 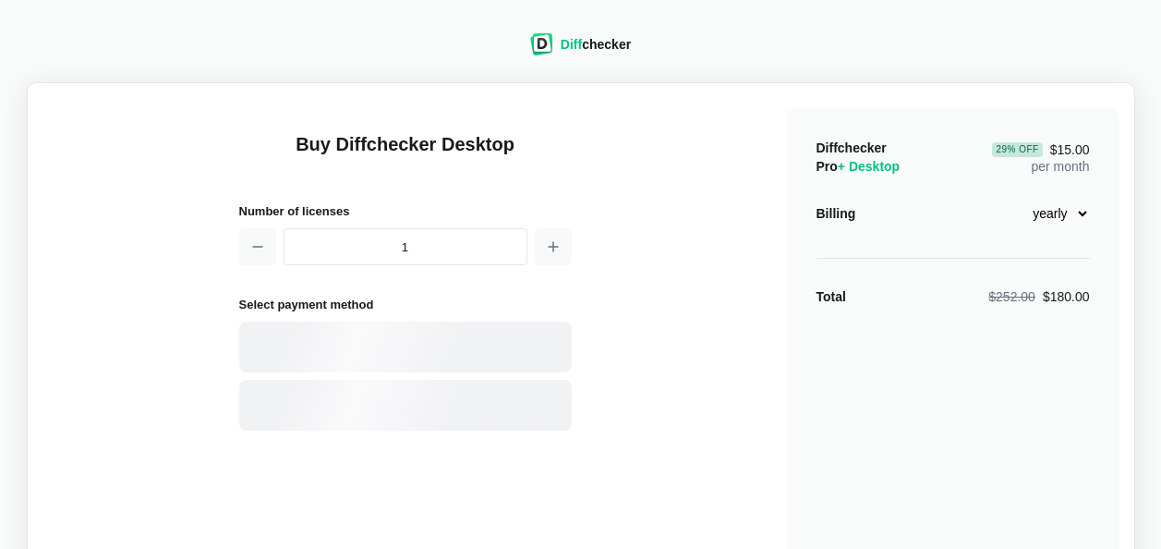 I want to click on a: Diffchecker logoDiffchecker, so click(x=580, y=51).